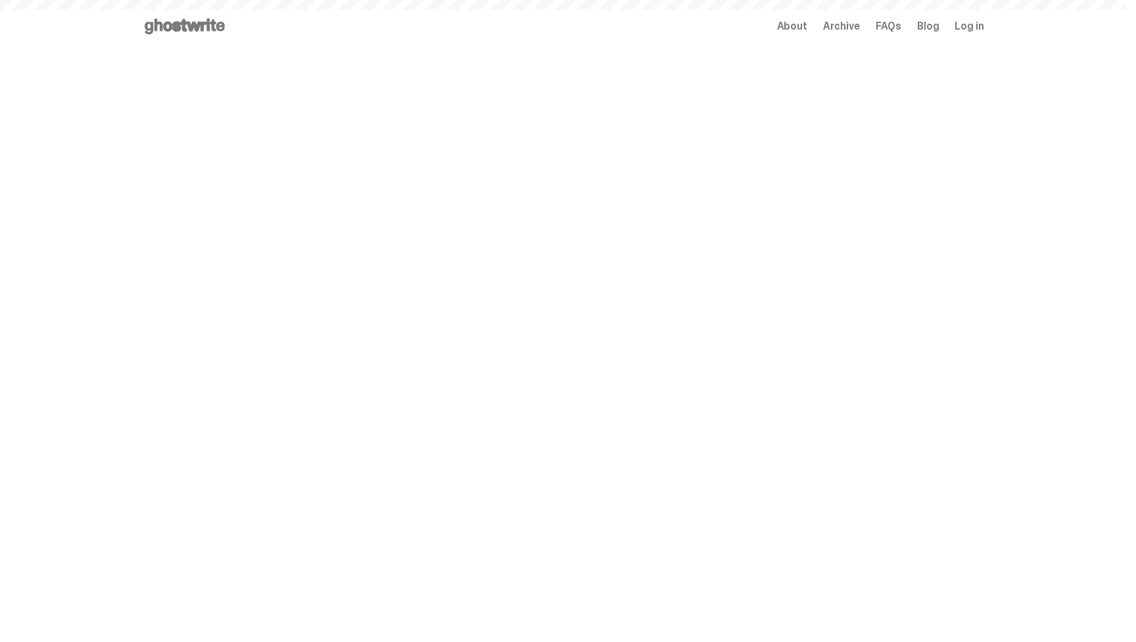  Describe the element at coordinates (842, 26) in the screenshot. I see `span: Archive` at that location.